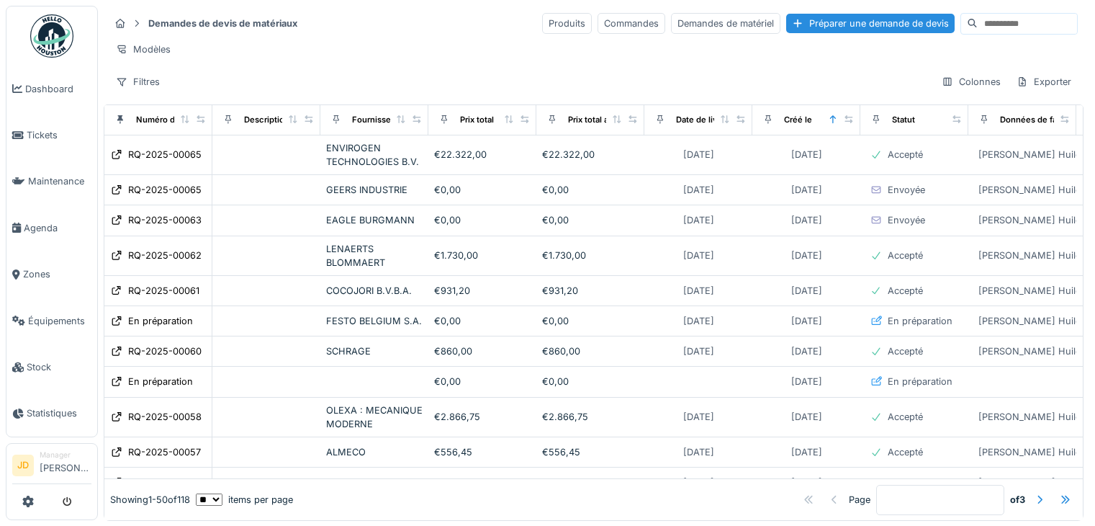  What do you see at coordinates (266, 120) in the screenshot?
I see `div: Description` at bounding box center [266, 120].